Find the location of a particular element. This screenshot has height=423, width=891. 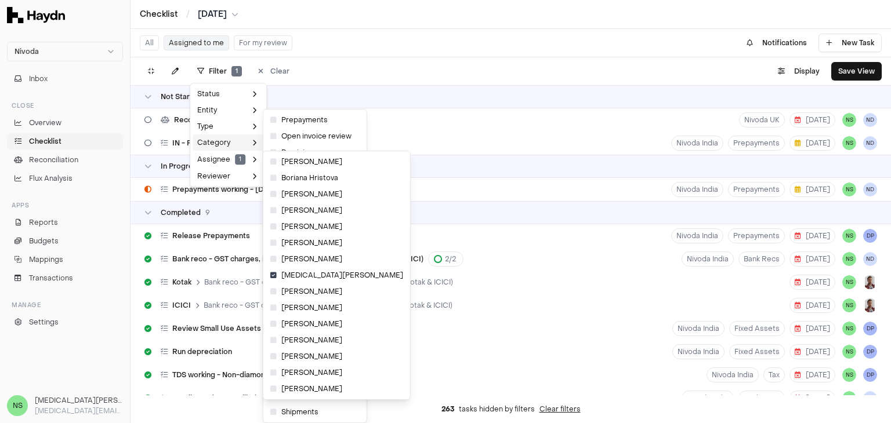

span: Reviewer is located at coordinates (213, 176).